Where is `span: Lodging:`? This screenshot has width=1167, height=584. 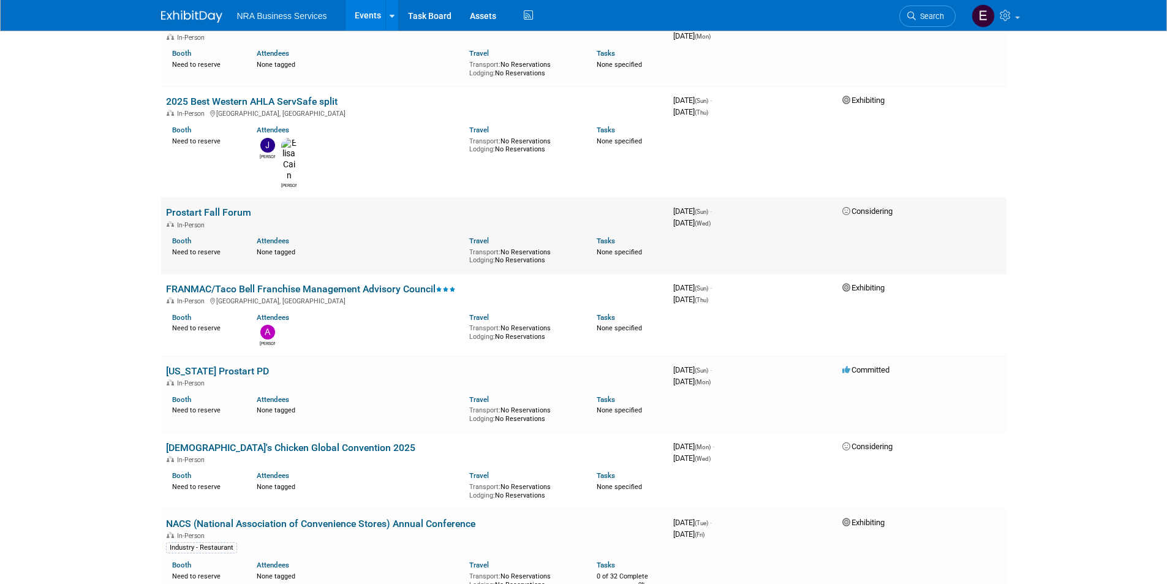 span: Lodging: is located at coordinates (482, 495).